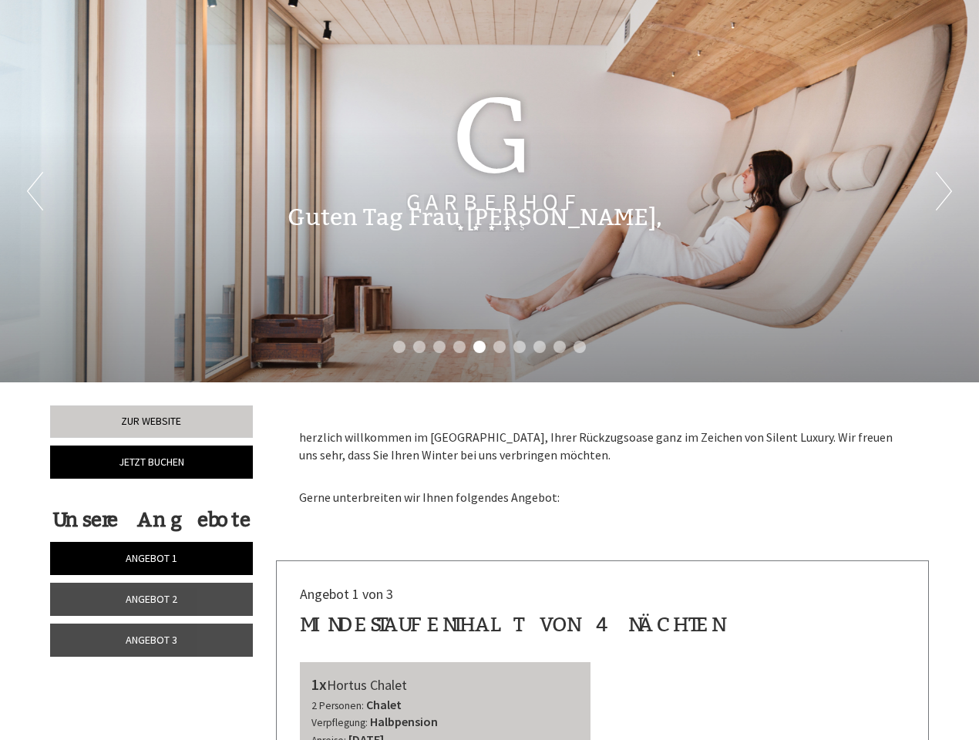 The height and width of the screenshot is (740, 979). What do you see at coordinates (339, 722) in the screenshot?
I see `small: Verpflegung:` at bounding box center [339, 722].